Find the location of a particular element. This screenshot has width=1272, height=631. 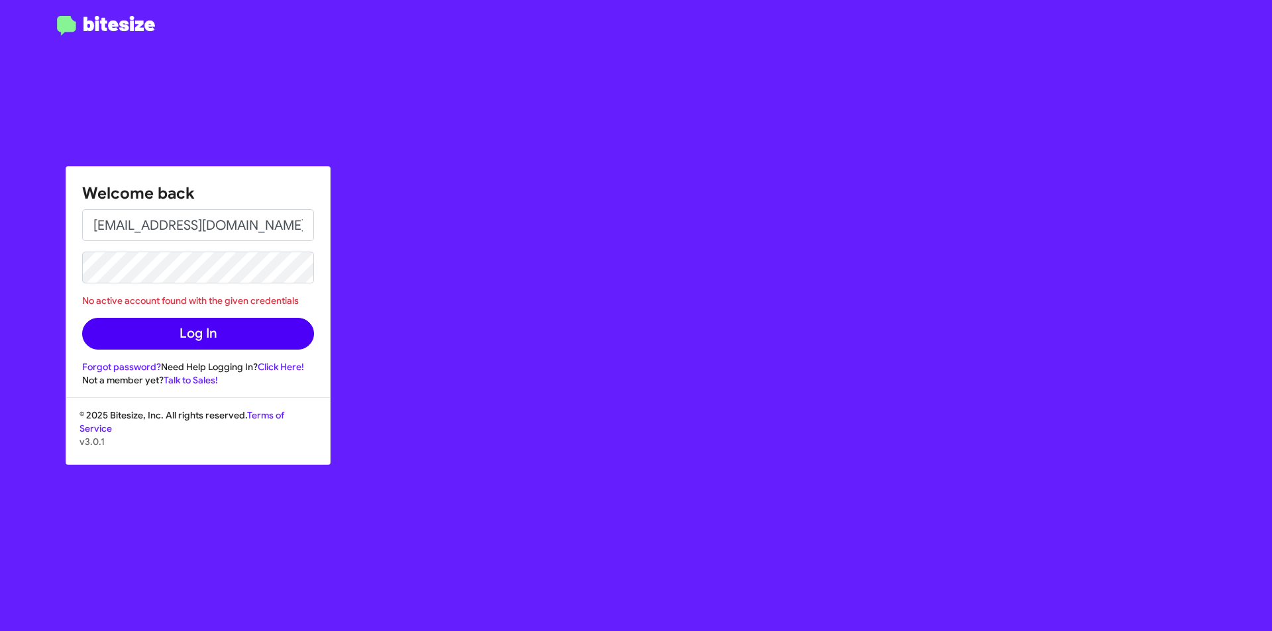

div: Need Help Logging In? is located at coordinates (198, 367).